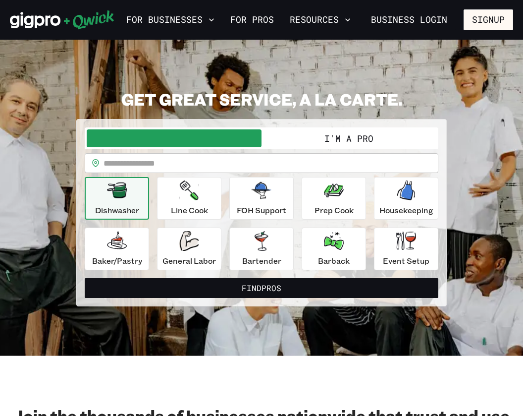 This screenshot has height=416, width=523. What do you see at coordinates (406, 261) in the screenshot?
I see `p: Event Setup` at bounding box center [406, 261].